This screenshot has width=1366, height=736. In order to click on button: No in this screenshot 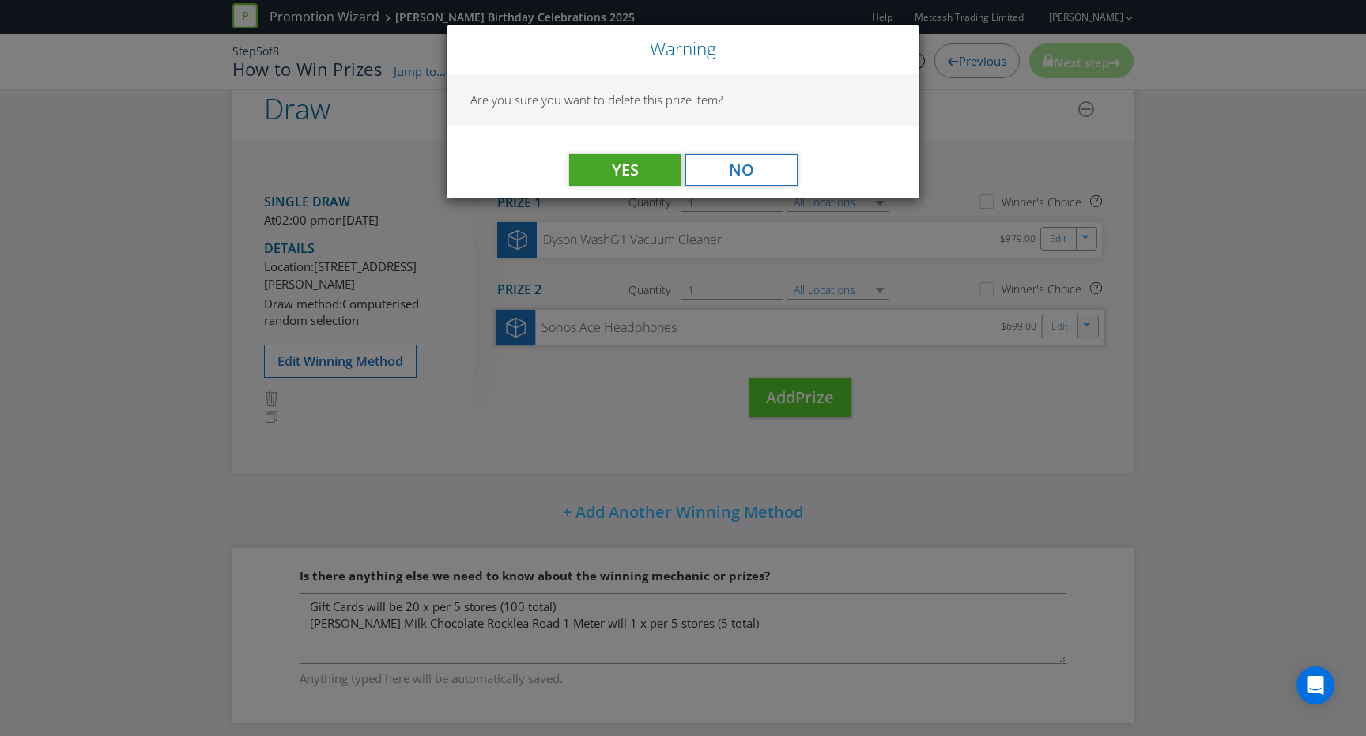, I will do `click(742, 170)`.